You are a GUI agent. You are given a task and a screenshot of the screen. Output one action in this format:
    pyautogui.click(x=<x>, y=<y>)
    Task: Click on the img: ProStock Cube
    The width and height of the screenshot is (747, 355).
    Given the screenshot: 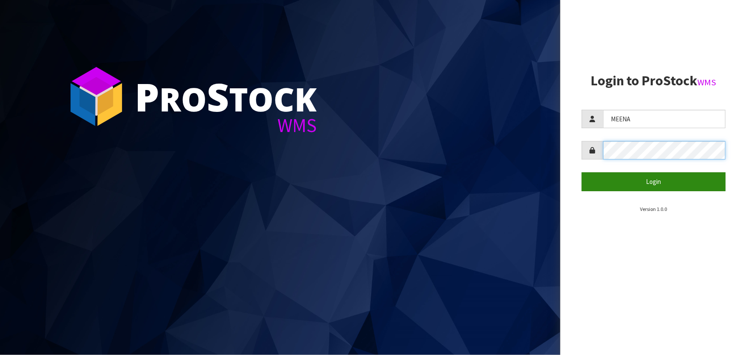 What is the action you would take?
    pyautogui.click(x=96, y=96)
    